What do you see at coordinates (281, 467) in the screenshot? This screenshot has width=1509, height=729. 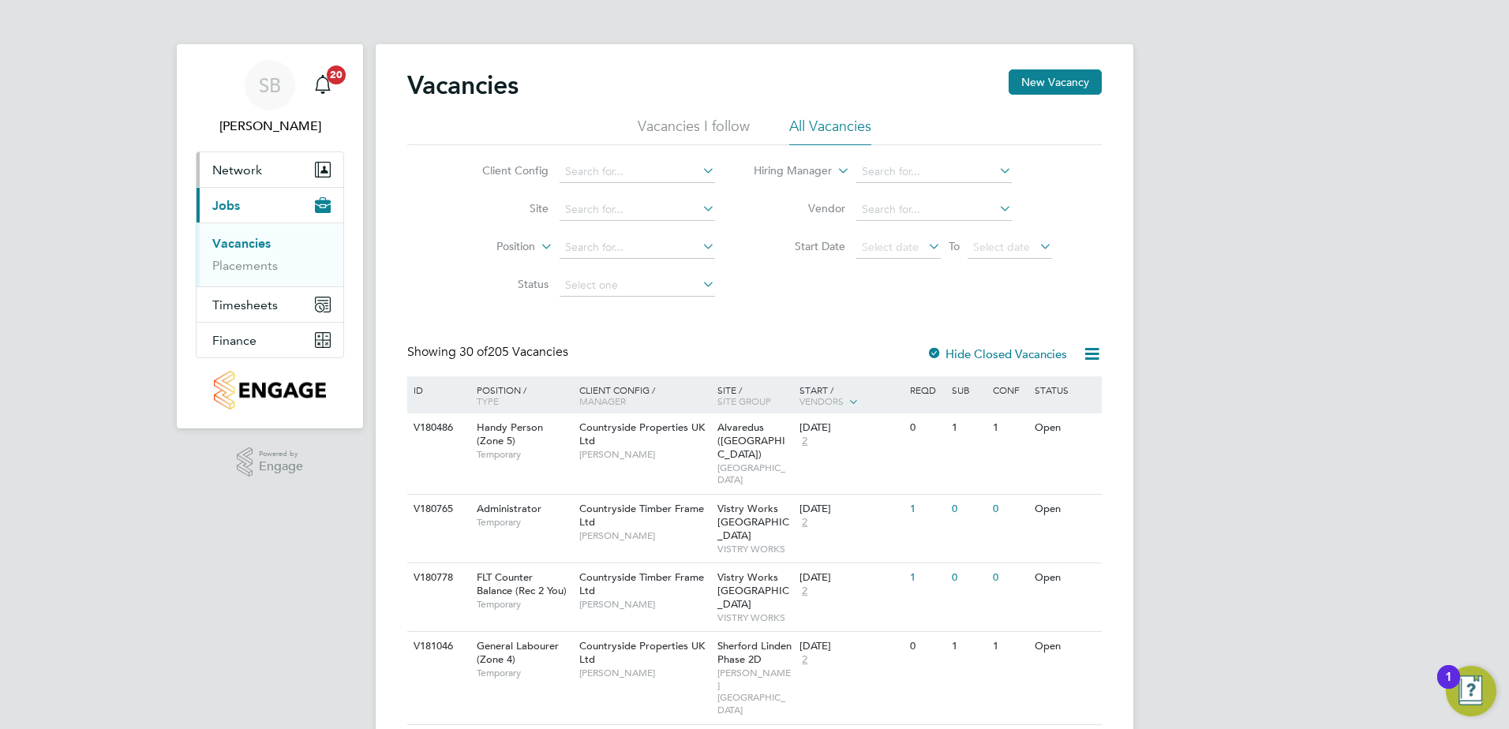 I see `span: Engage` at bounding box center [281, 467].